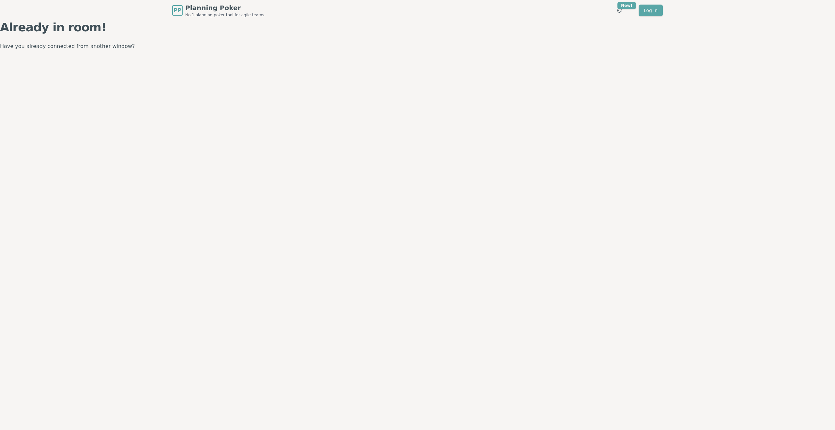 Image resolution: width=835 pixels, height=430 pixels. What do you see at coordinates (177, 10) in the screenshot?
I see `span: PP` at bounding box center [177, 10].